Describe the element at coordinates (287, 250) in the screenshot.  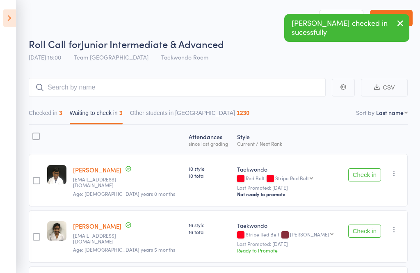
I see `div: Ready to Promote` at that location.